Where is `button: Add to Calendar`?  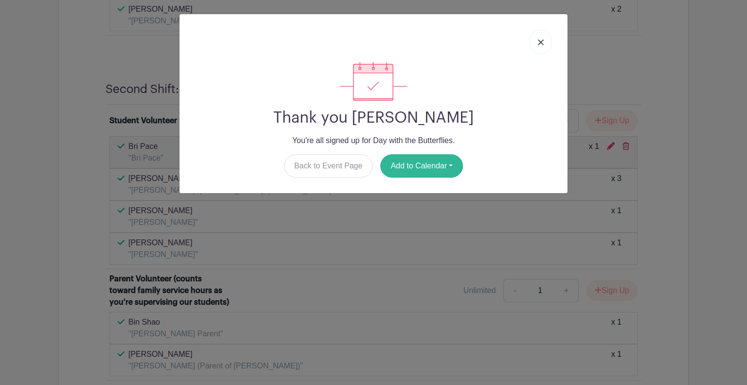
button: Add to Calendar is located at coordinates (422, 166).